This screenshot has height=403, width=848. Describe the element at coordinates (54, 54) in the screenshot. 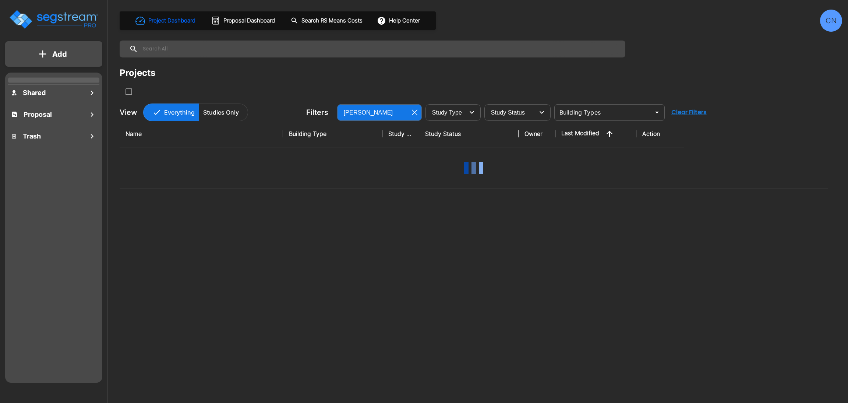

I see `button: Add` at that location.